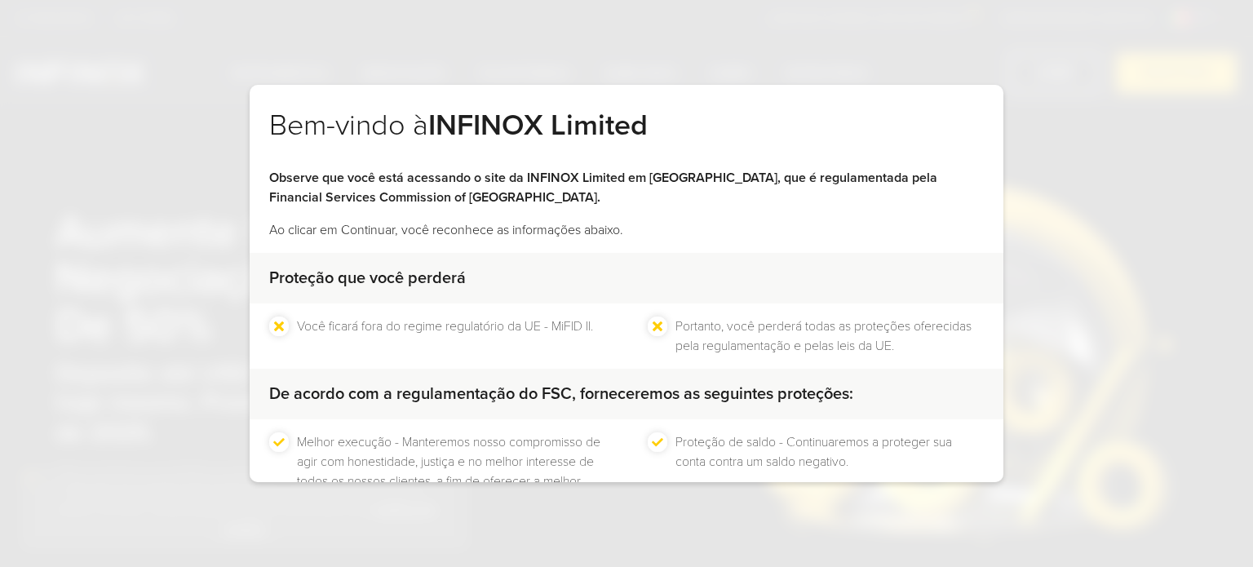  What do you see at coordinates (627, 230) in the screenshot?
I see `p: Ao clicar em Continuar, você reconhece as informações abaixo.` at bounding box center [627, 230].